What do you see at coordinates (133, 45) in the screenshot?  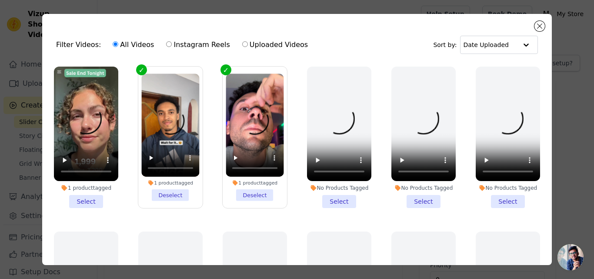 I see `label: All Videos` at bounding box center [133, 45].